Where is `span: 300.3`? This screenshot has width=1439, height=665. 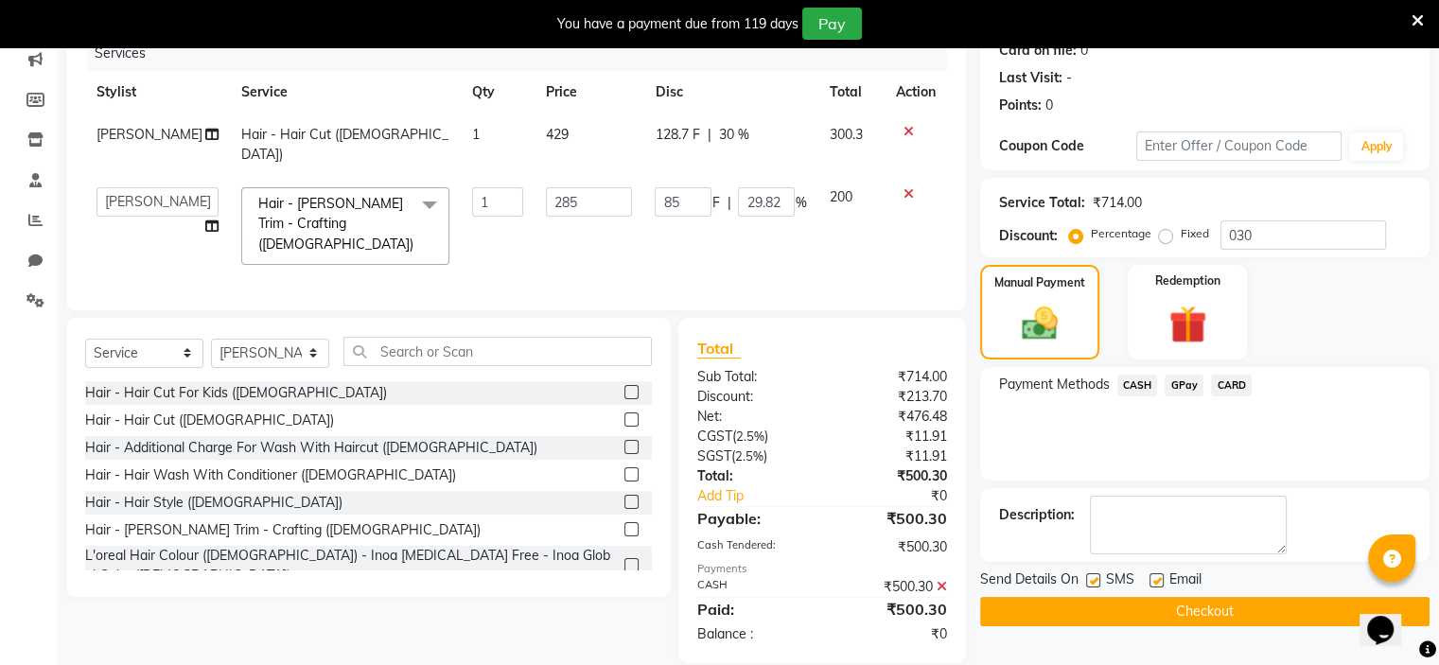 span: 300.3 is located at coordinates (845, 134).